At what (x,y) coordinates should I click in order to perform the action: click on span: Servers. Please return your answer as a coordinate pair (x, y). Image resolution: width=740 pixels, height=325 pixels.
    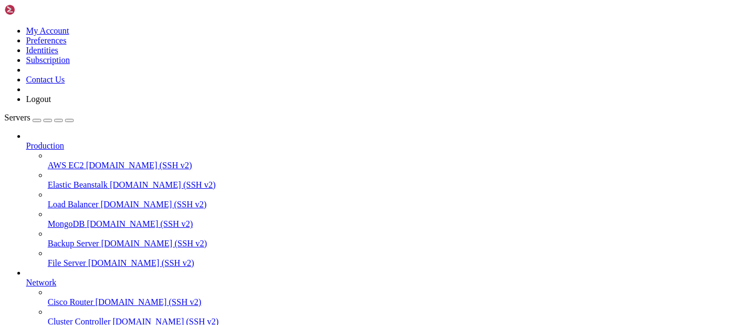
    Looking at the image, I should click on (17, 117).